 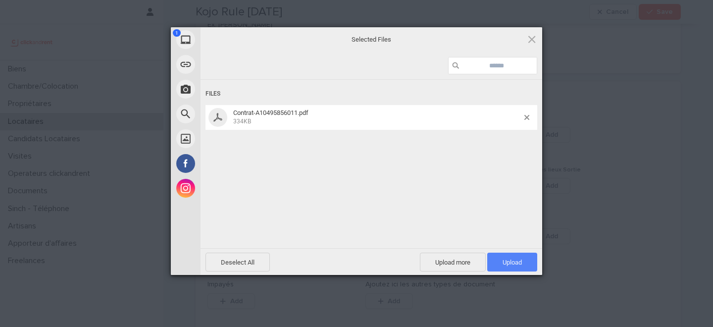 What do you see at coordinates (371, 40) in the screenshot?
I see `span: Selected Files` at bounding box center [371, 40].